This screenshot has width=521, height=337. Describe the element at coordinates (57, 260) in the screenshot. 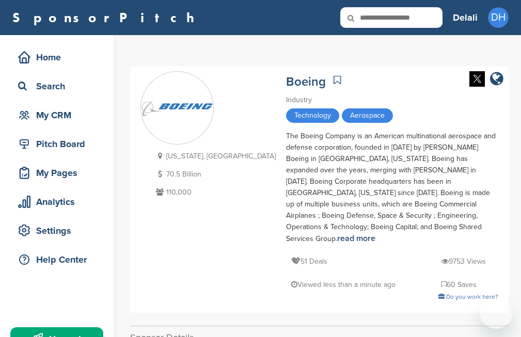

I see `a: Help Center` at that location.